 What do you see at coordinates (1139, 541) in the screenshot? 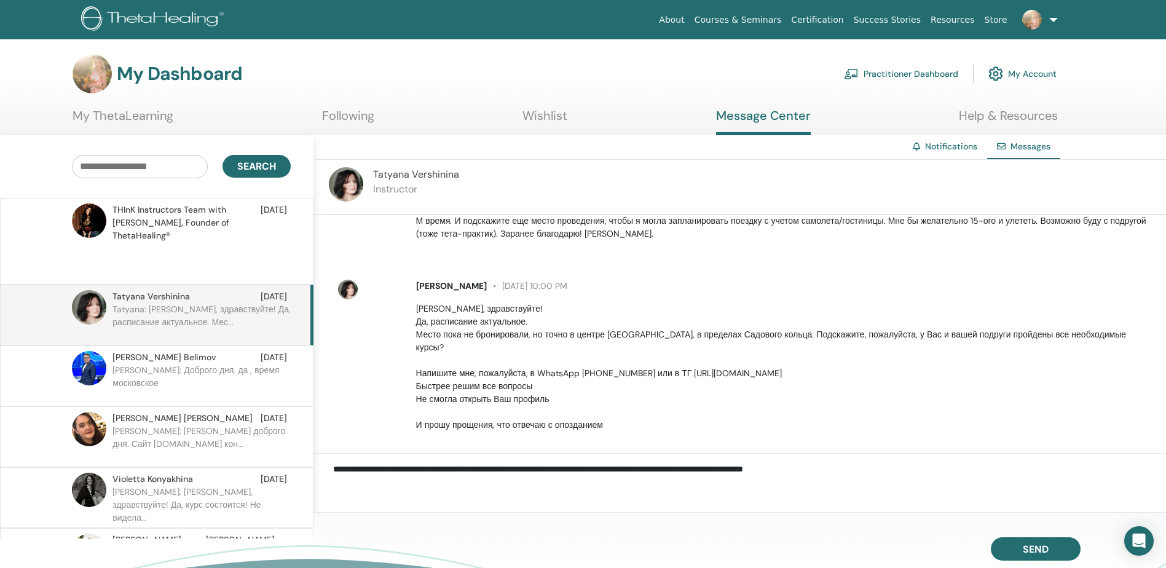
I see `div: Open Intercom Messenger` at bounding box center [1139, 541].